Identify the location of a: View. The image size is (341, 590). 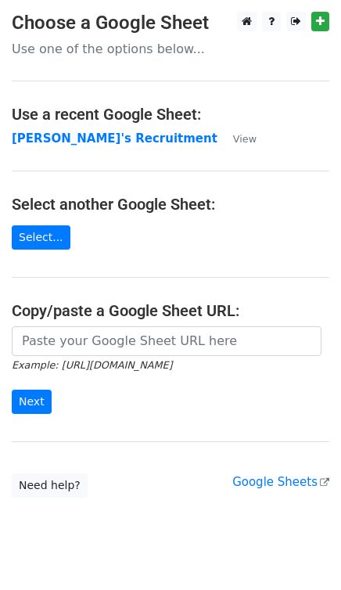
(237, 138).